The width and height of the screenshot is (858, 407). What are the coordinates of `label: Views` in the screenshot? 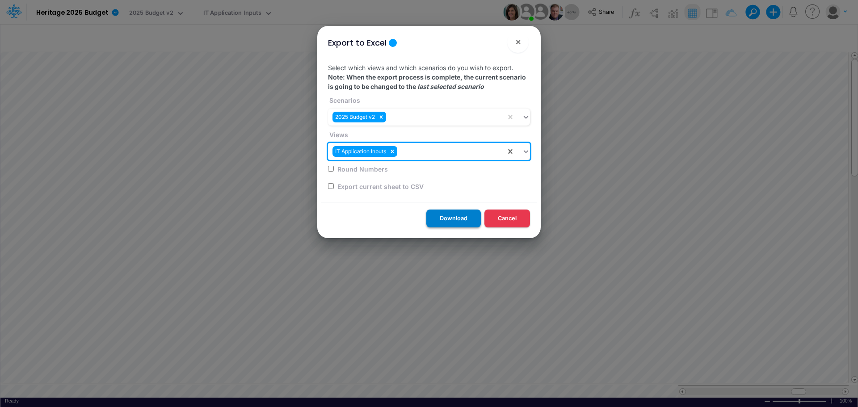 It's located at (338, 135).